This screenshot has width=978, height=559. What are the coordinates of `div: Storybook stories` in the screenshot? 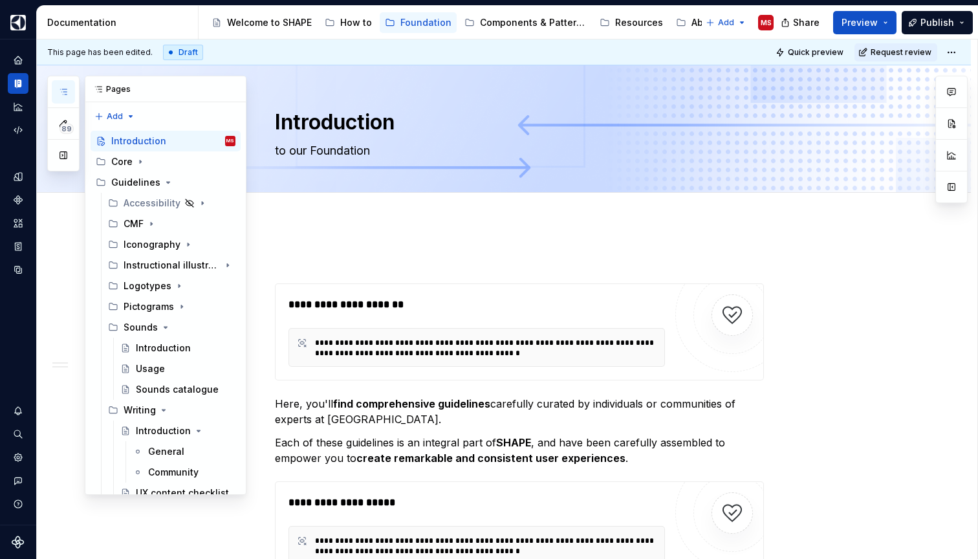 It's located at (18, 246).